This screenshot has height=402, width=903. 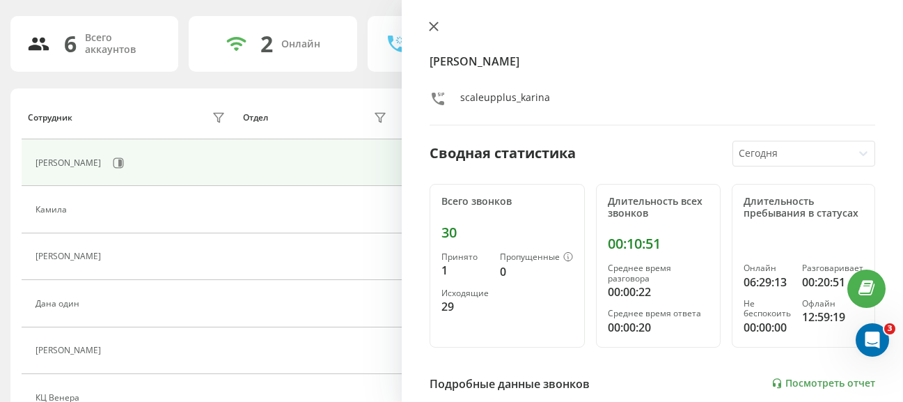 What do you see at coordinates (465, 270) in the screenshot?
I see `div: 1` at bounding box center [465, 270].